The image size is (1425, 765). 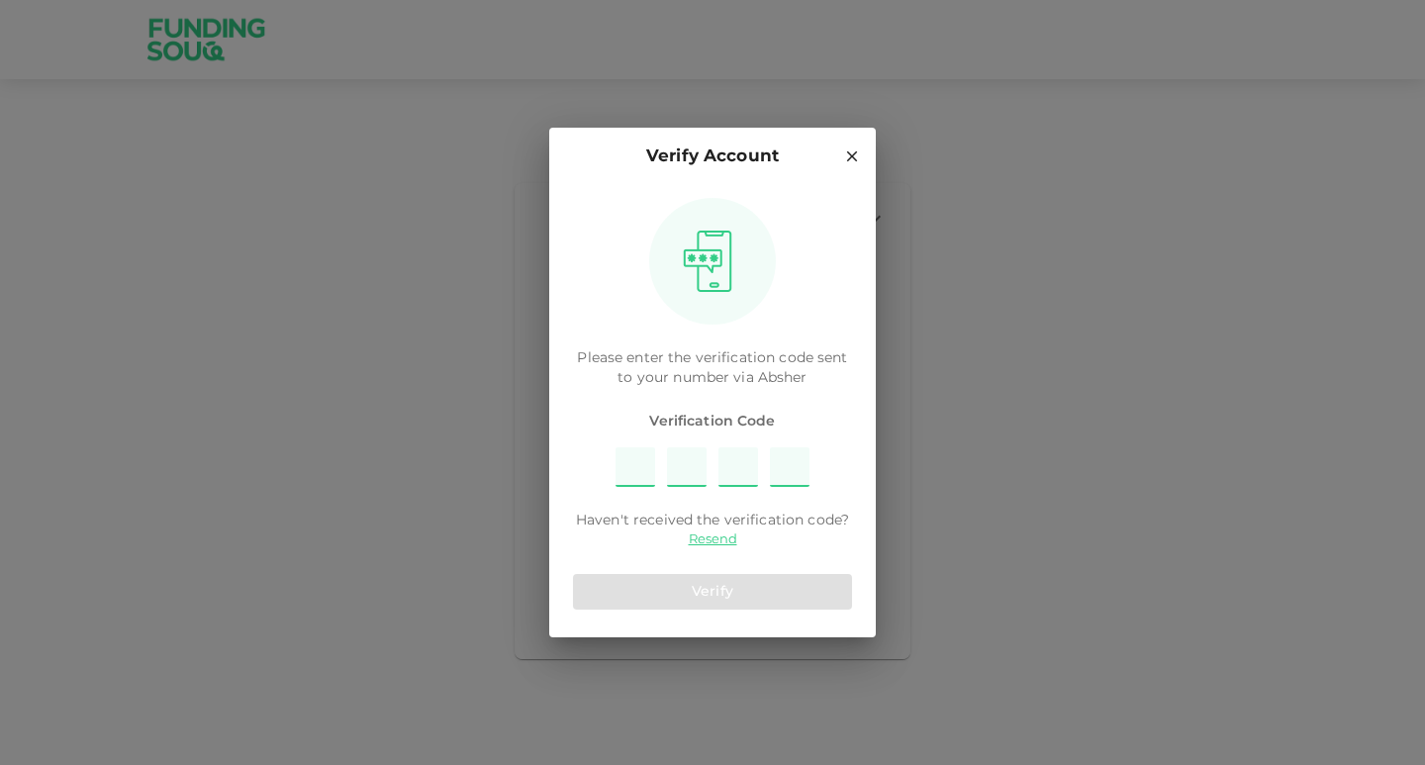 What do you see at coordinates (712, 520) in the screenshot?
I see `span: Haven't received the verification code?` at bounding box center [712, 520].